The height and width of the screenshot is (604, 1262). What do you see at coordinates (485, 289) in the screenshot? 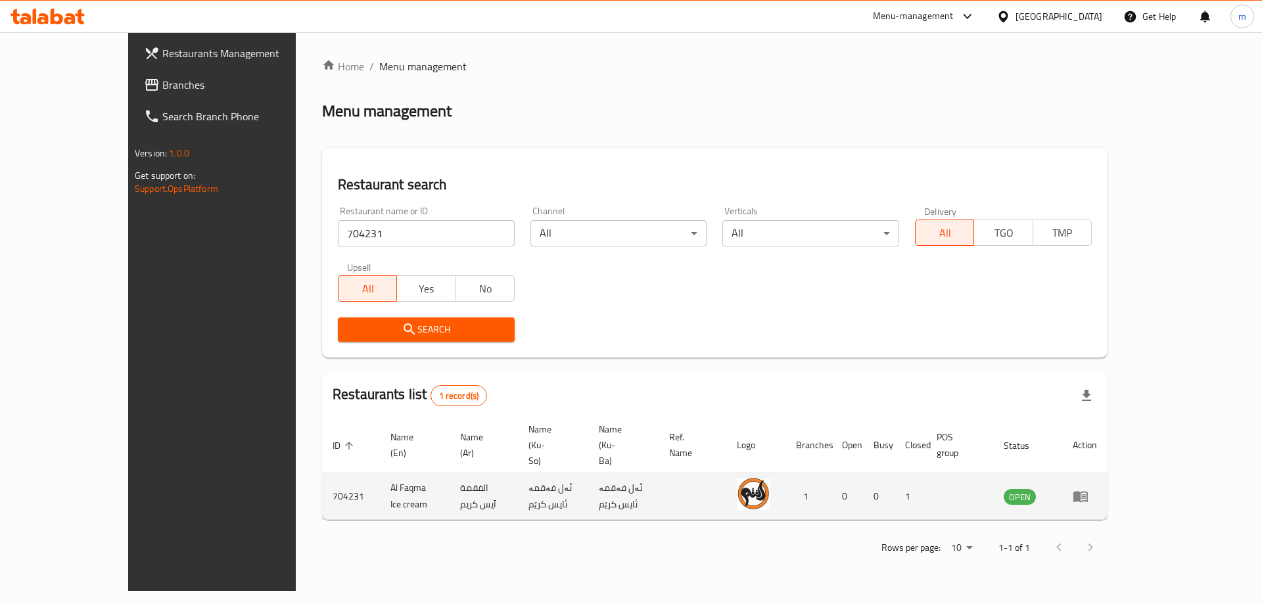
I see `button: No` at bounding box center [485, 289].